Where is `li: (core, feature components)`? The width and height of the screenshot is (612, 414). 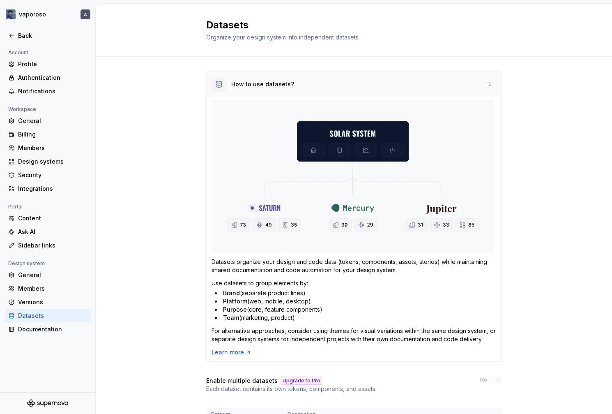 li: (core, feature components) is located at coordinates (356, 310).